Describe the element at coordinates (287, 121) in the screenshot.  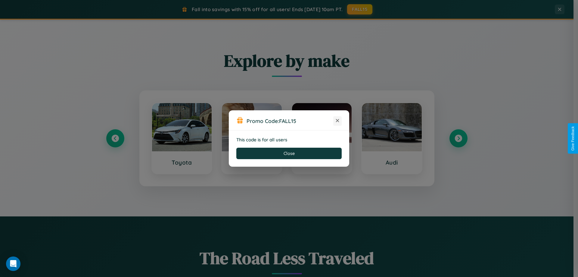
I see `b: FALL15` at that location.